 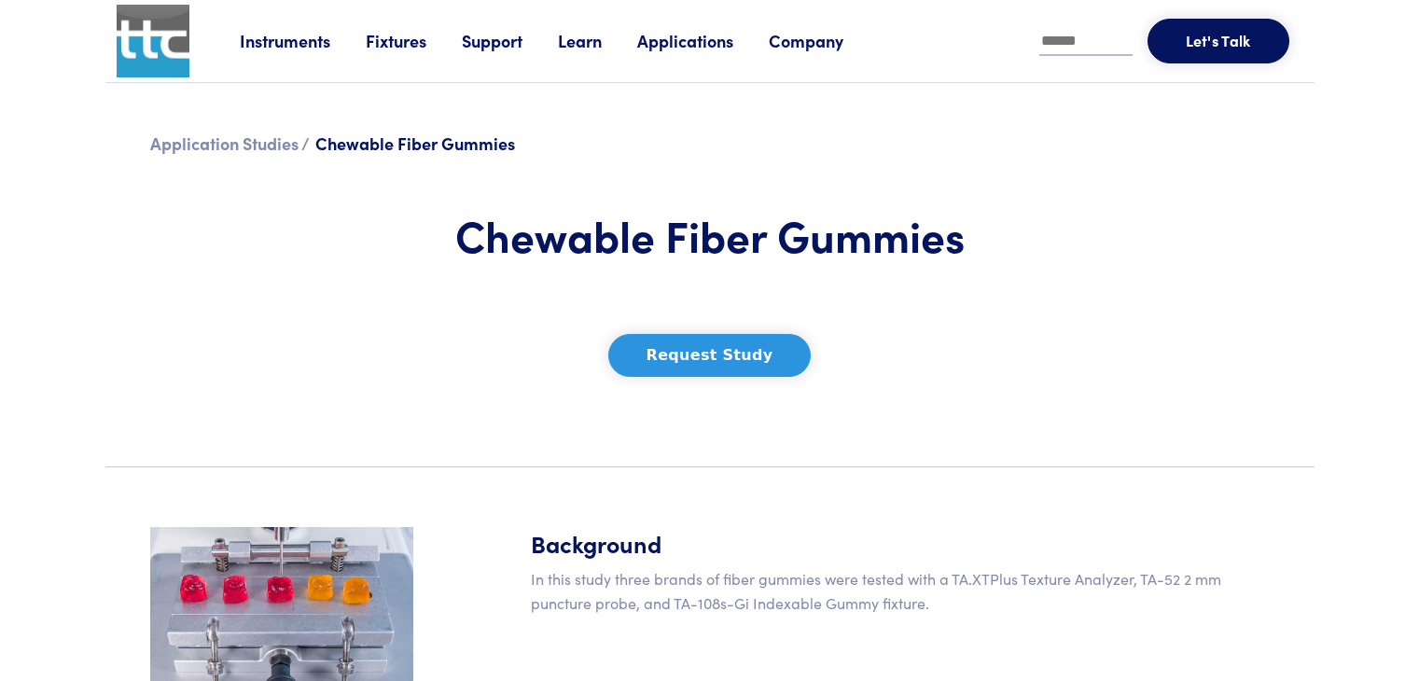 What do you see at coordinates (413, 40) in the screenshot?
I see `a: Fixtures` at bounding box center [413, 40].